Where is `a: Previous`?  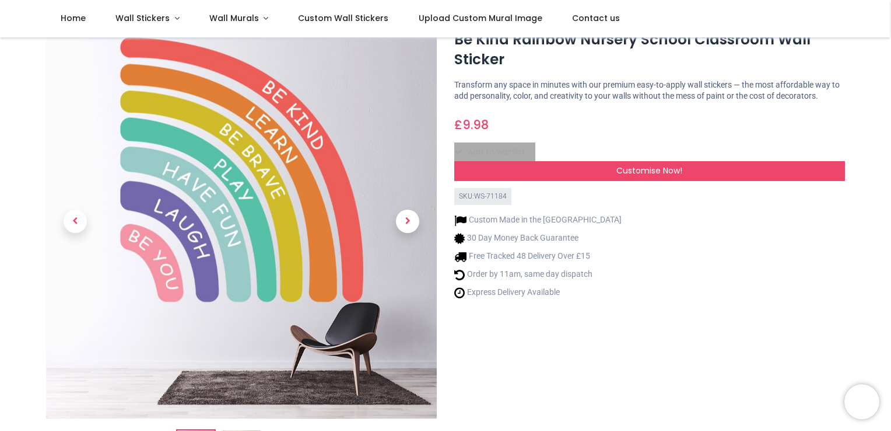
a: Previous is located at coordinates (75, 221).